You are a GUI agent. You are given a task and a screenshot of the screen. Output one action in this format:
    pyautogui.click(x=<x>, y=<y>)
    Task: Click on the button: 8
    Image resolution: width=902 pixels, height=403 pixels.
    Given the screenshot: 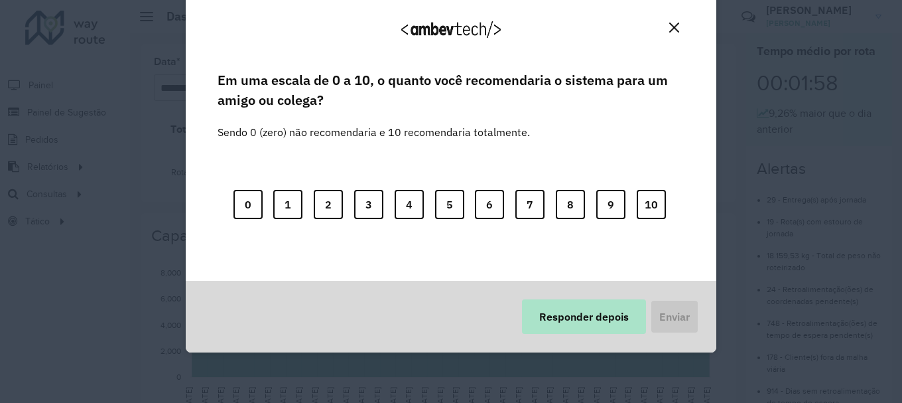 What is the action you would take?
    pyautogui.click(x=571, y=204)
    